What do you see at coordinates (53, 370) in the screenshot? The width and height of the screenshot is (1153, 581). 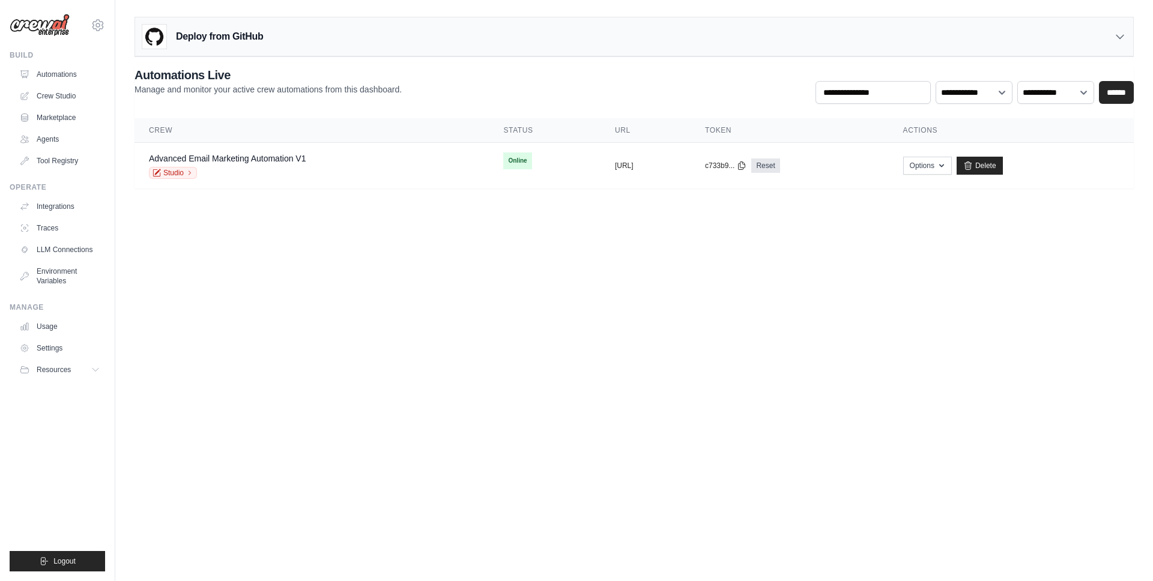 I see `span: Resources` at bounding box center [53, 370].